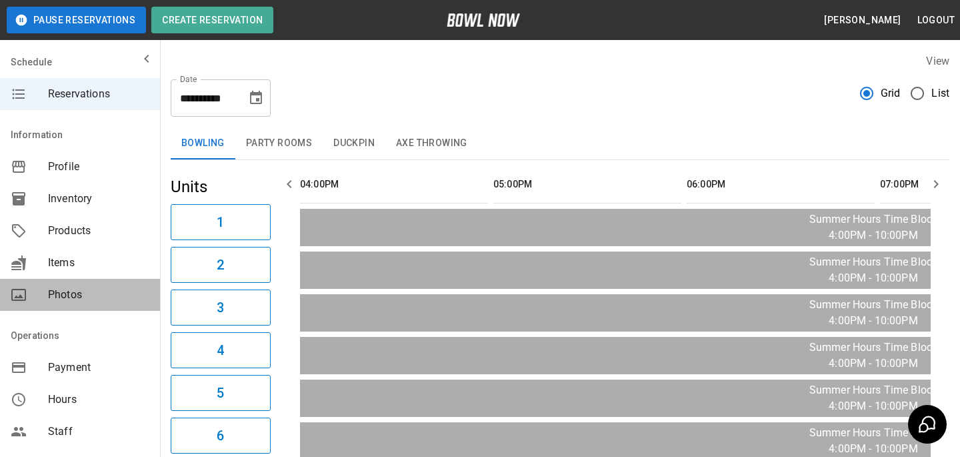 The image size is (960, 457). I want to click on div: inventory tabs, so click(560, 143).